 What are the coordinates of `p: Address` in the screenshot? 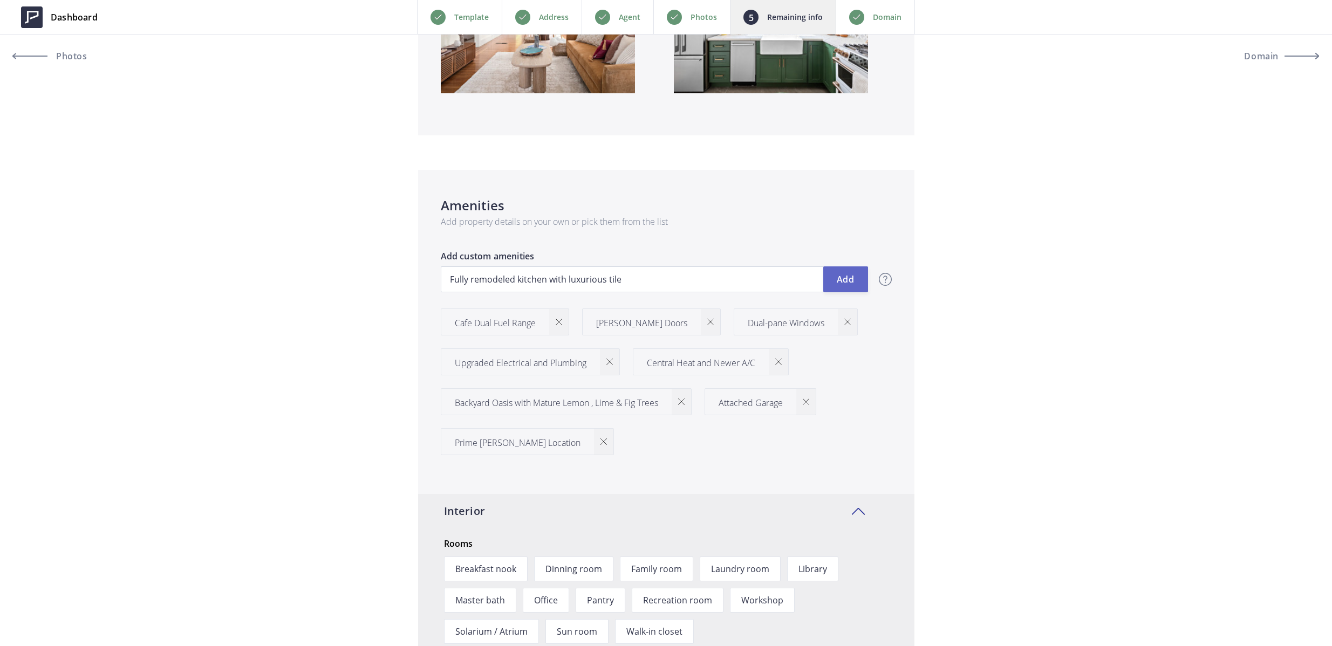 It's located at (554, 17).